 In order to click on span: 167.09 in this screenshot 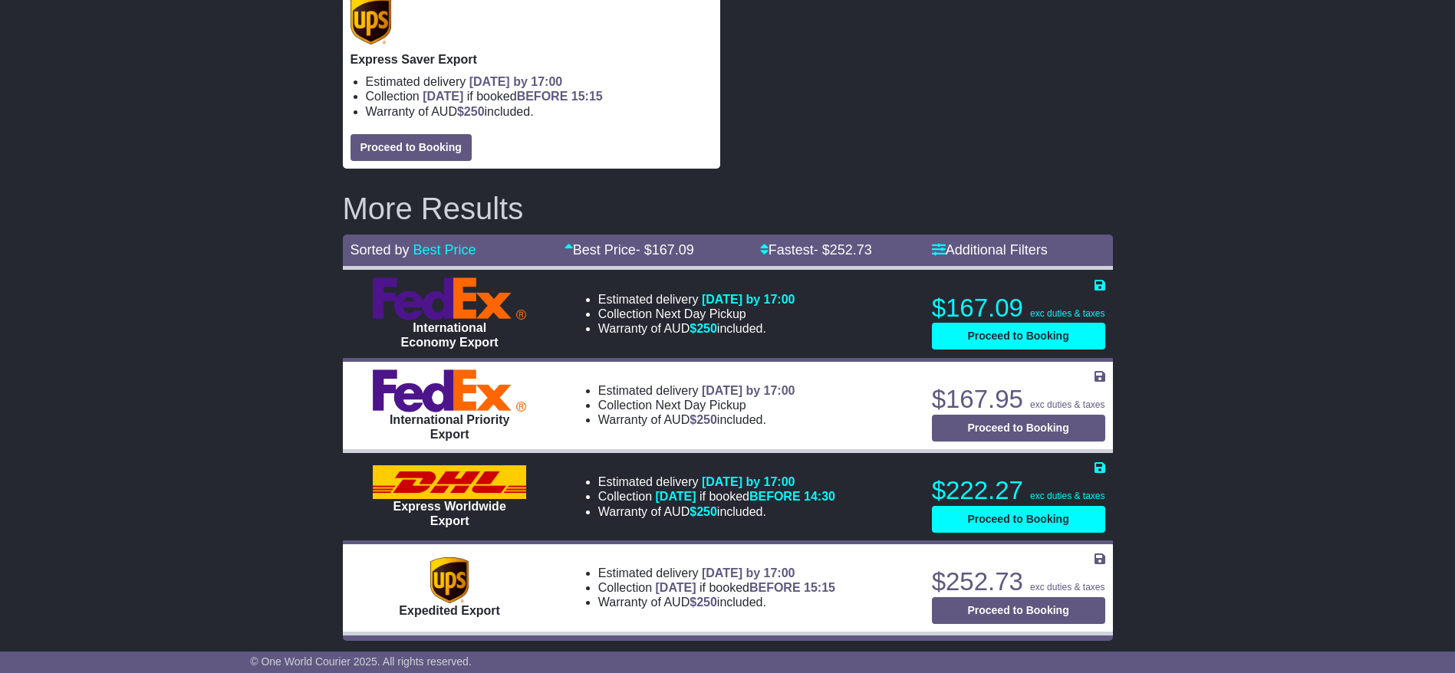, I will do `click(673, 250)`.